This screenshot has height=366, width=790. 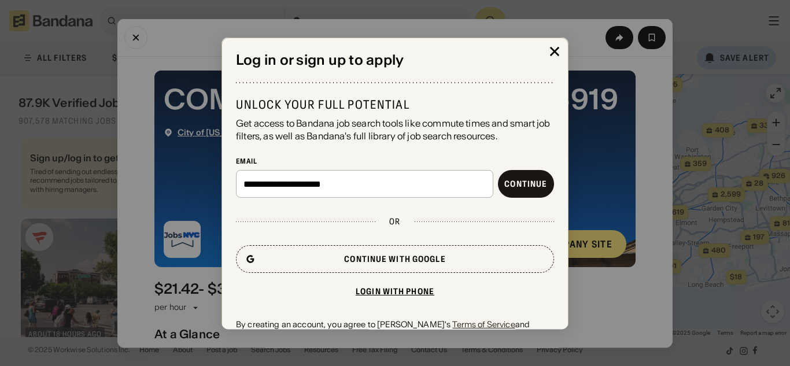 I want to click on div: Get access to Bandana job search tools like commute times and smart job filters, as well as Banda..., so click(x=395, y=129).